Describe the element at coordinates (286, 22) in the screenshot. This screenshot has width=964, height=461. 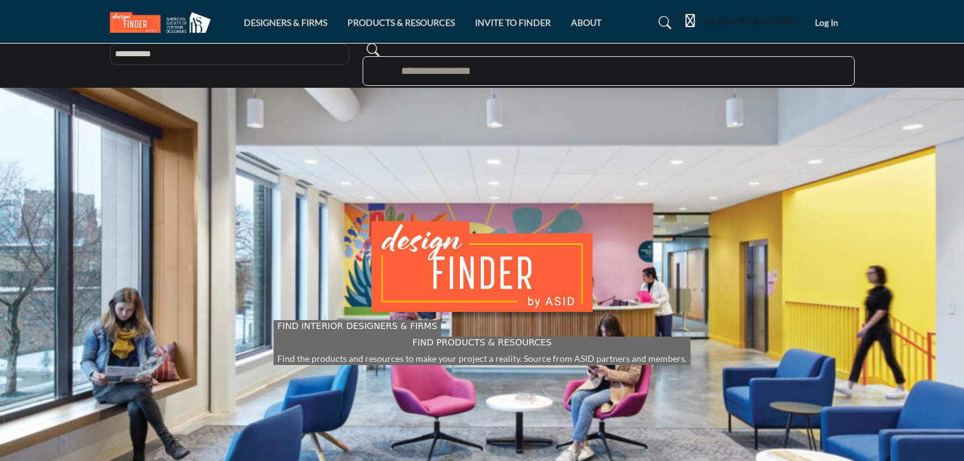
I see `a: DESIGNERS & FIRMS` at that location.